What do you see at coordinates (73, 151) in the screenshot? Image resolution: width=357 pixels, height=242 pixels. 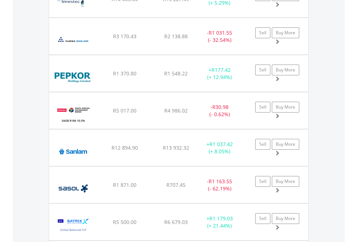 I see `img: EQU.ZA.SLM.png` at bounding box center [73, 151].